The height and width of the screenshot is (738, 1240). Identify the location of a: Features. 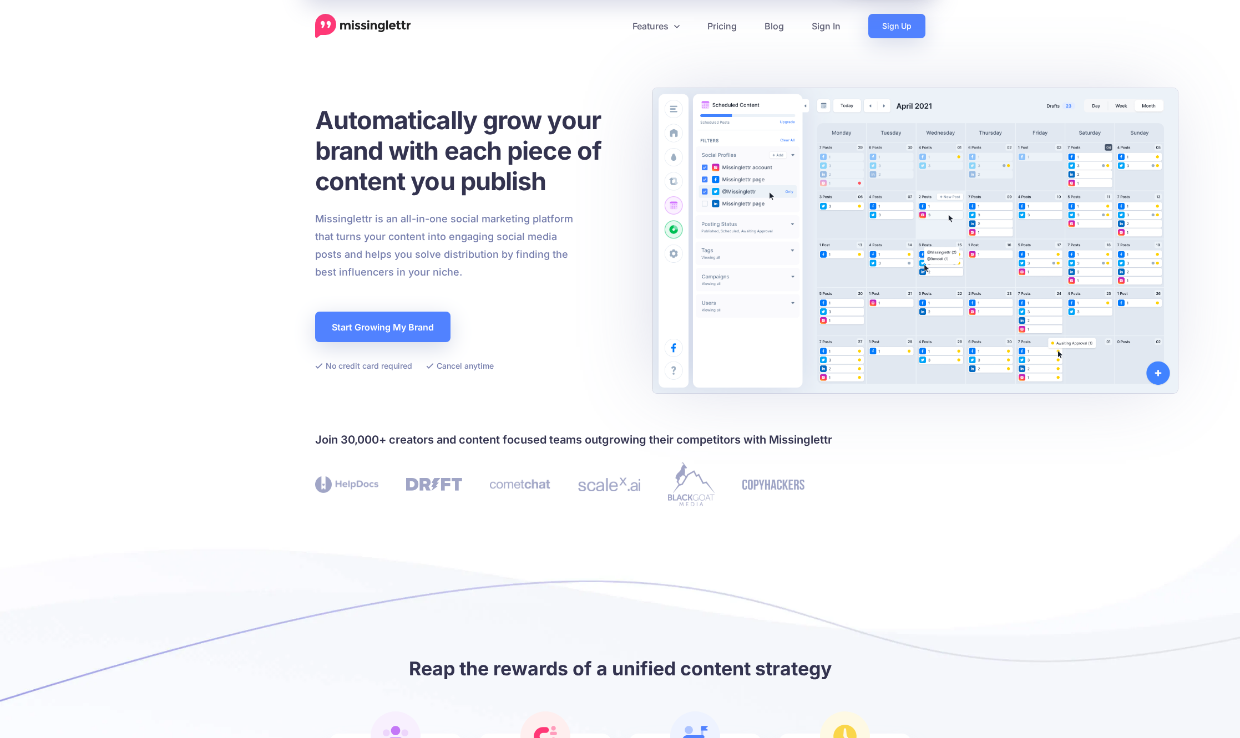
(656, 26).